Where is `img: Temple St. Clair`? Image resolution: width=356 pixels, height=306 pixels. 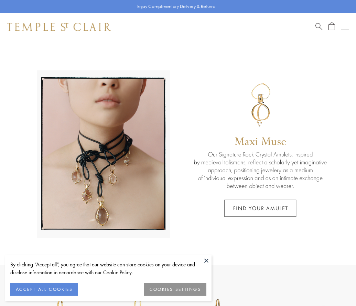
img: Temple St. Clair is located at coordinates (59, 27).